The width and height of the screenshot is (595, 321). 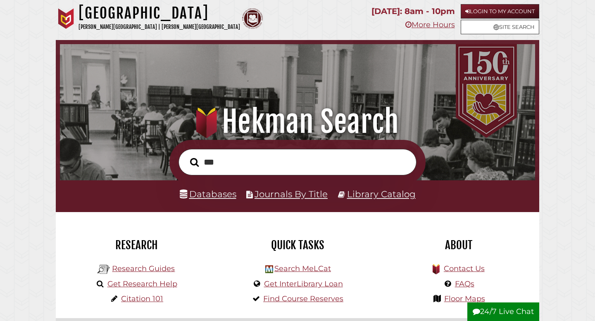 What do you see at coordinates (136, 245) in the screenshot?
I see `h2: Research` at bounding box center [136, 245].